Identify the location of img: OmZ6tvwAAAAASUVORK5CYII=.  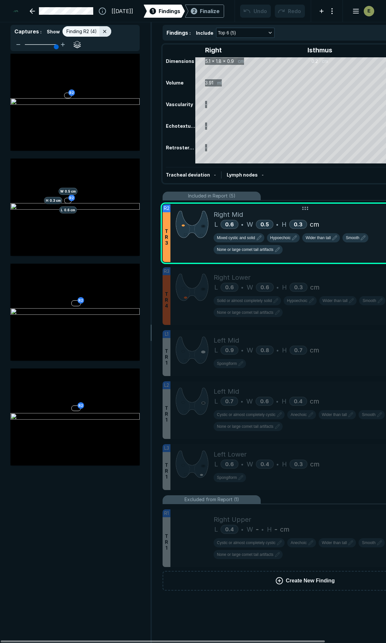
(192, 464).